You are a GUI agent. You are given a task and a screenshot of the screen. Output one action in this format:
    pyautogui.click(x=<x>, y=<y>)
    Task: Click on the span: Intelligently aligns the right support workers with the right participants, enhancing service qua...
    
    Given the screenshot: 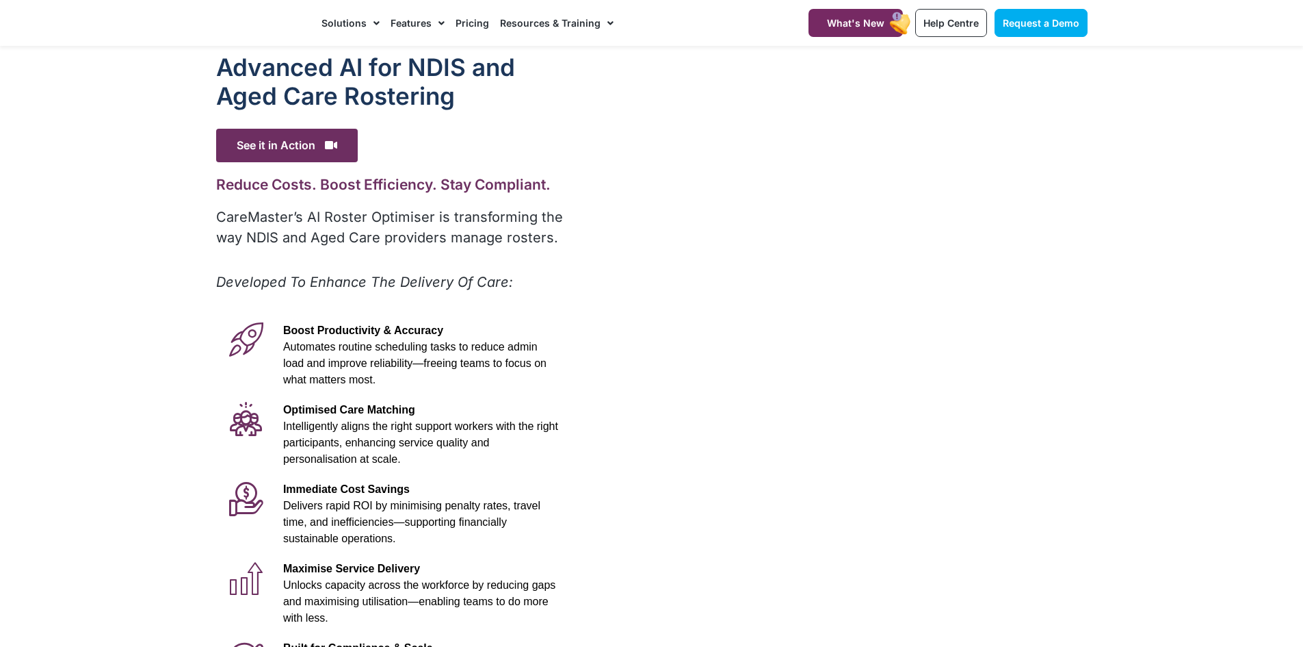 What is the action you would take?
    pyautogui.click(x=421, y=442)
    